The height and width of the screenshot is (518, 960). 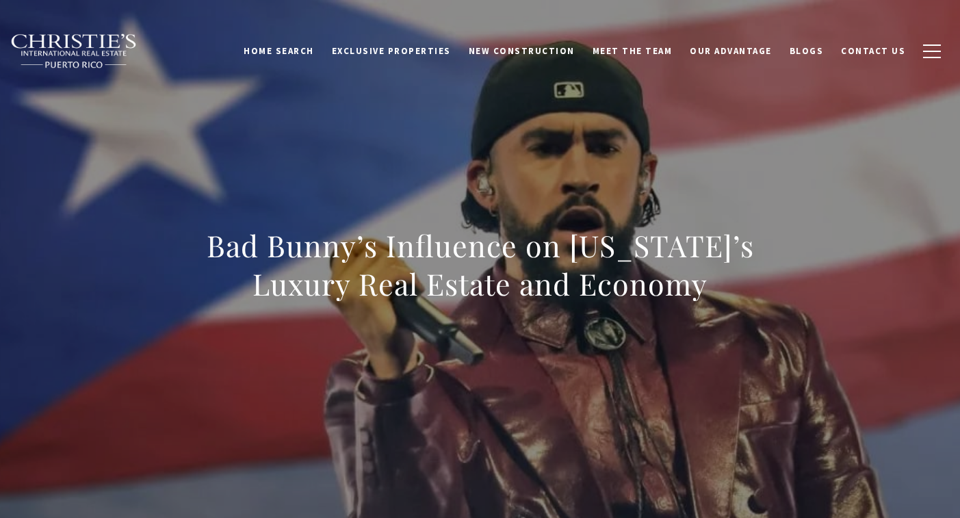 What do you see at coordinates (806, 50) in the screenshot?
I see `span: Blogs` at bounding box center [806, 50].